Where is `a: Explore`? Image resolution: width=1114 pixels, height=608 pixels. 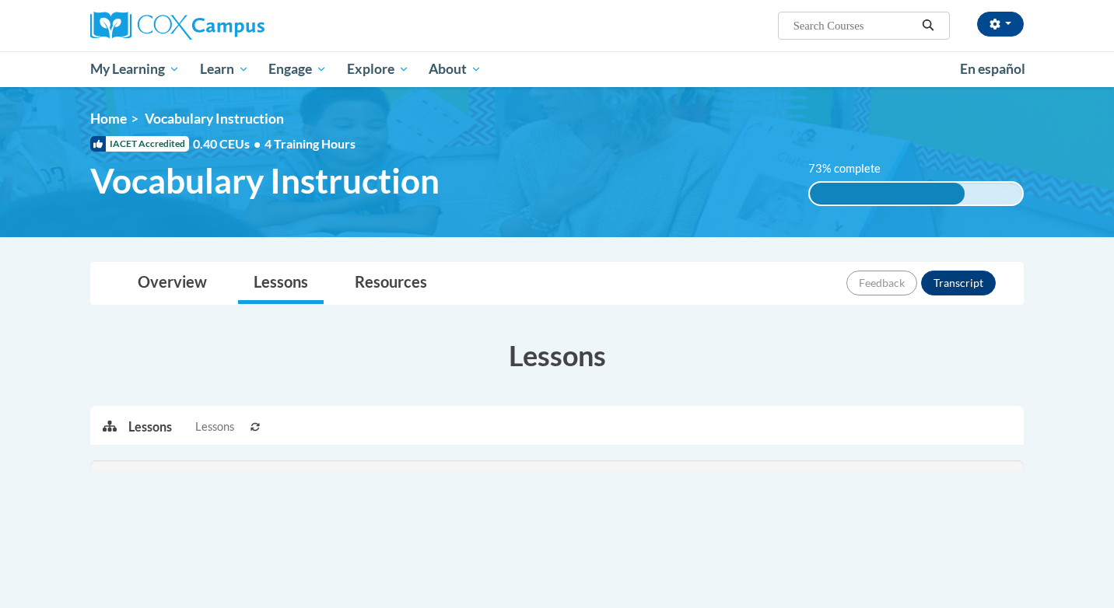 a: Explore is located at coordinates (378, 69).